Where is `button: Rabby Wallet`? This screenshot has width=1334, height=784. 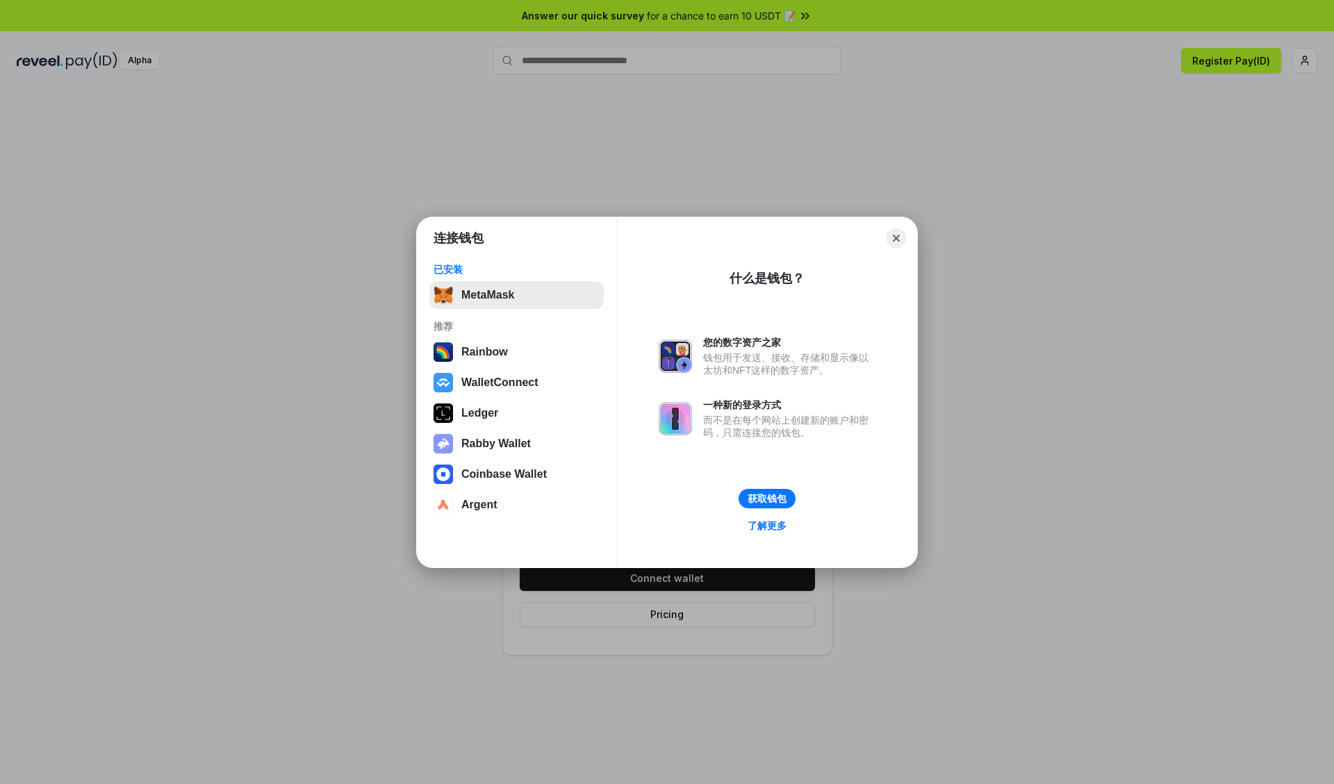 button: Rabby Wallet is located at coordinates (516, 444).